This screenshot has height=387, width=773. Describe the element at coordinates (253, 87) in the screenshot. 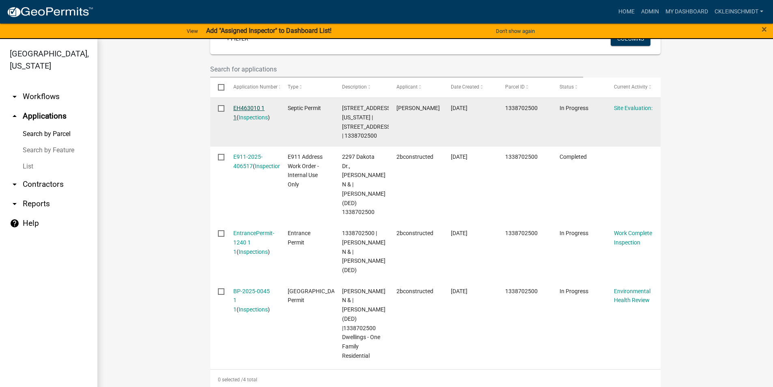

I see `datatable-header-cell: Application Number` at that location.